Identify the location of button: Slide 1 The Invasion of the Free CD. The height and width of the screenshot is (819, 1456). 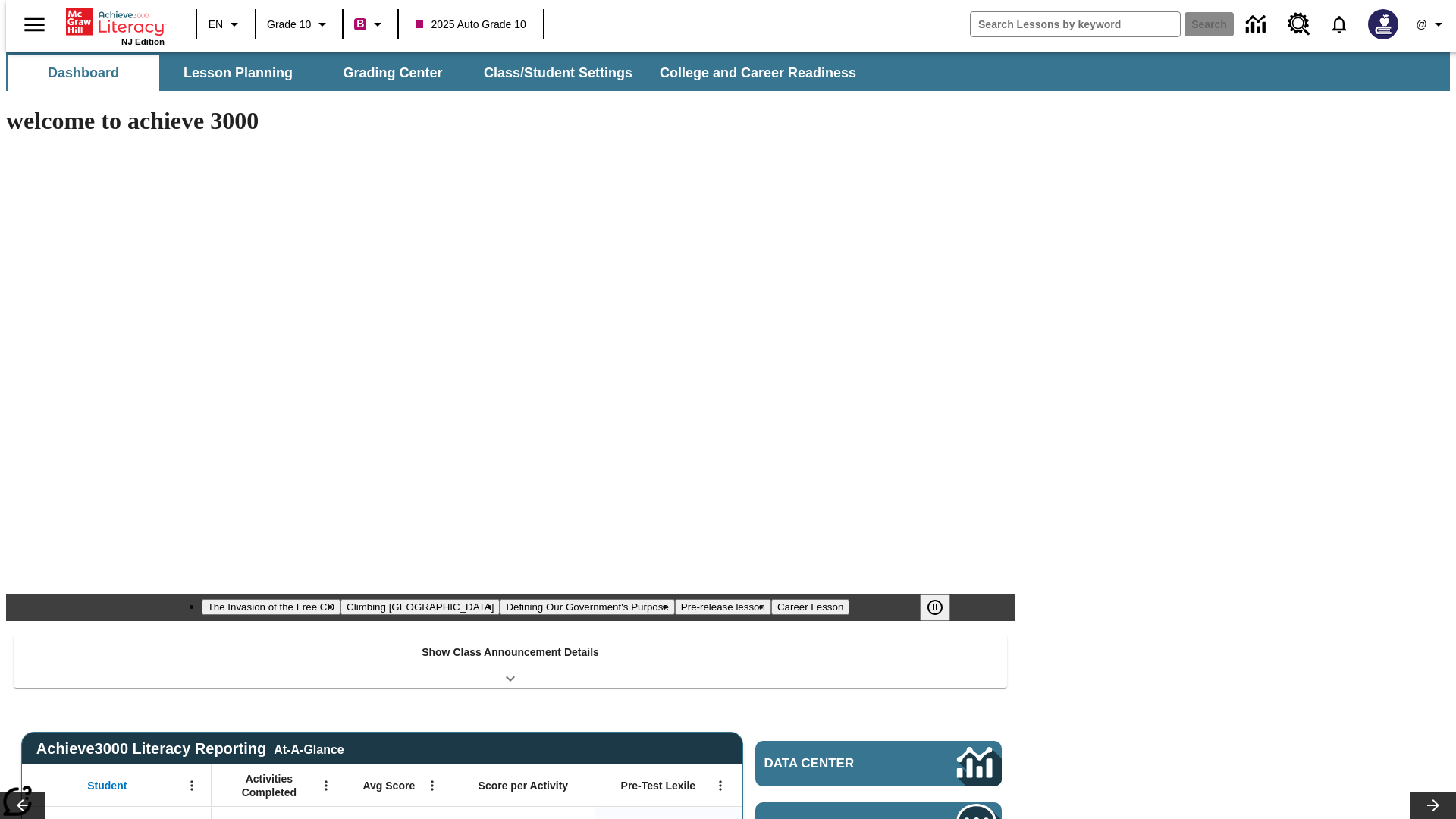
(271, 606).